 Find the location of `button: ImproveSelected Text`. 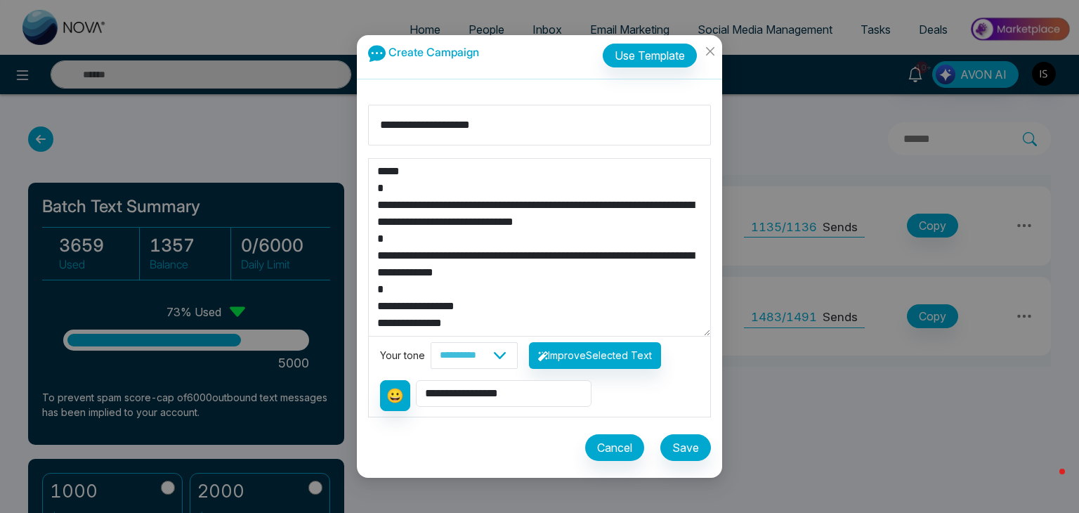

button: ImproveSelected Text is located at coordinates (595, 355).